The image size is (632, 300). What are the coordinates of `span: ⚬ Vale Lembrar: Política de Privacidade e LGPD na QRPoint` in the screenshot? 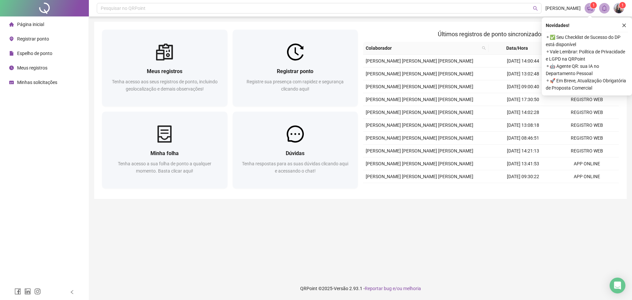 It's located at (587, 55).